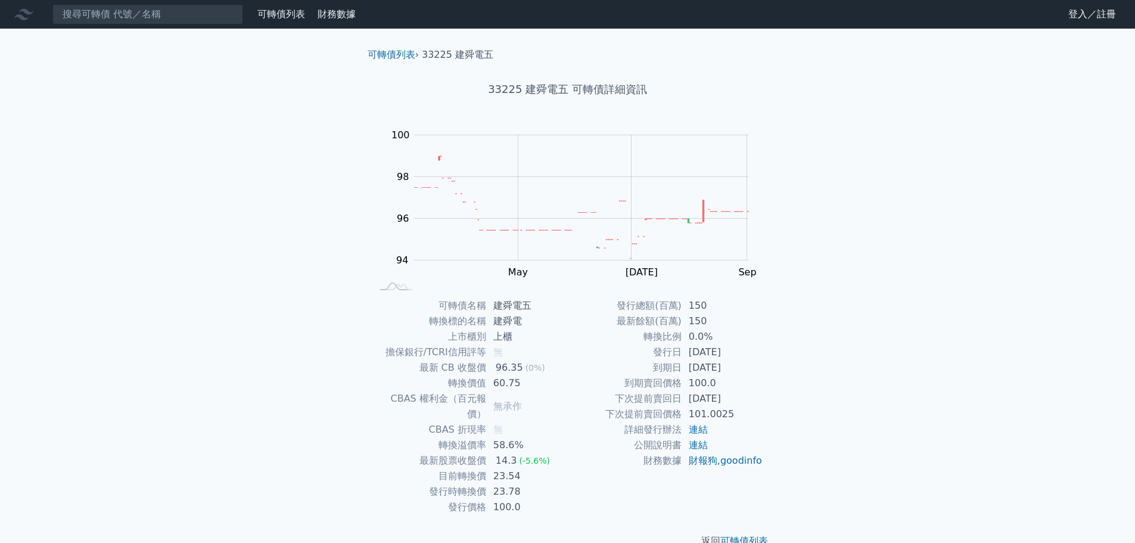  I want to click on div: 14.3, so click(507, 461).